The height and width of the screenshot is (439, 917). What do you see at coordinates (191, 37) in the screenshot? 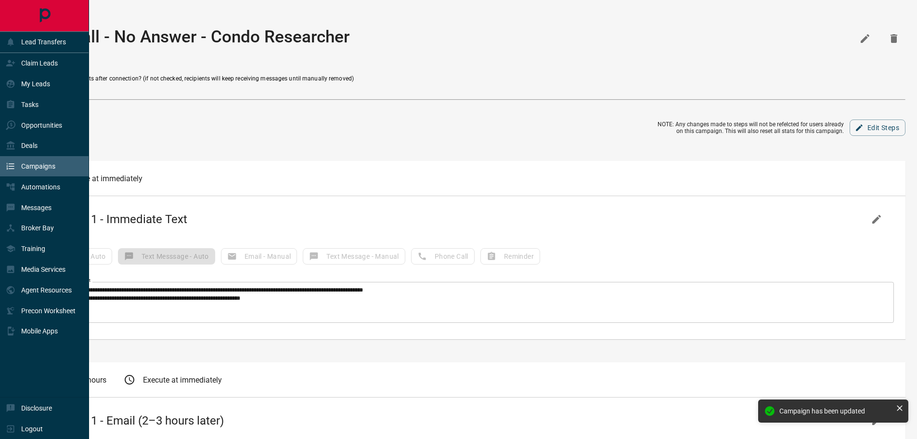
I see `h1: First Call - No Answer - Condo Researcher` at bounding box center [191, 37].